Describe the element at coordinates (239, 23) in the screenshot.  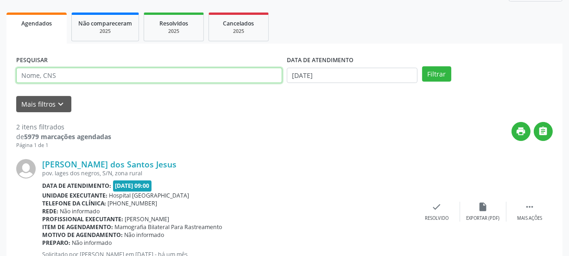
I see `span: Cancelados` at that location.